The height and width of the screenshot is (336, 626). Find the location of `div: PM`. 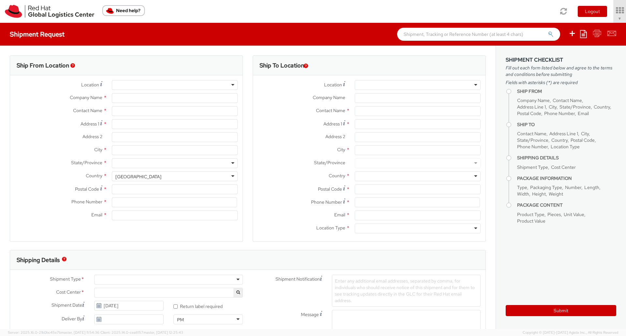

div: PM is located at coordinates (180, 320).